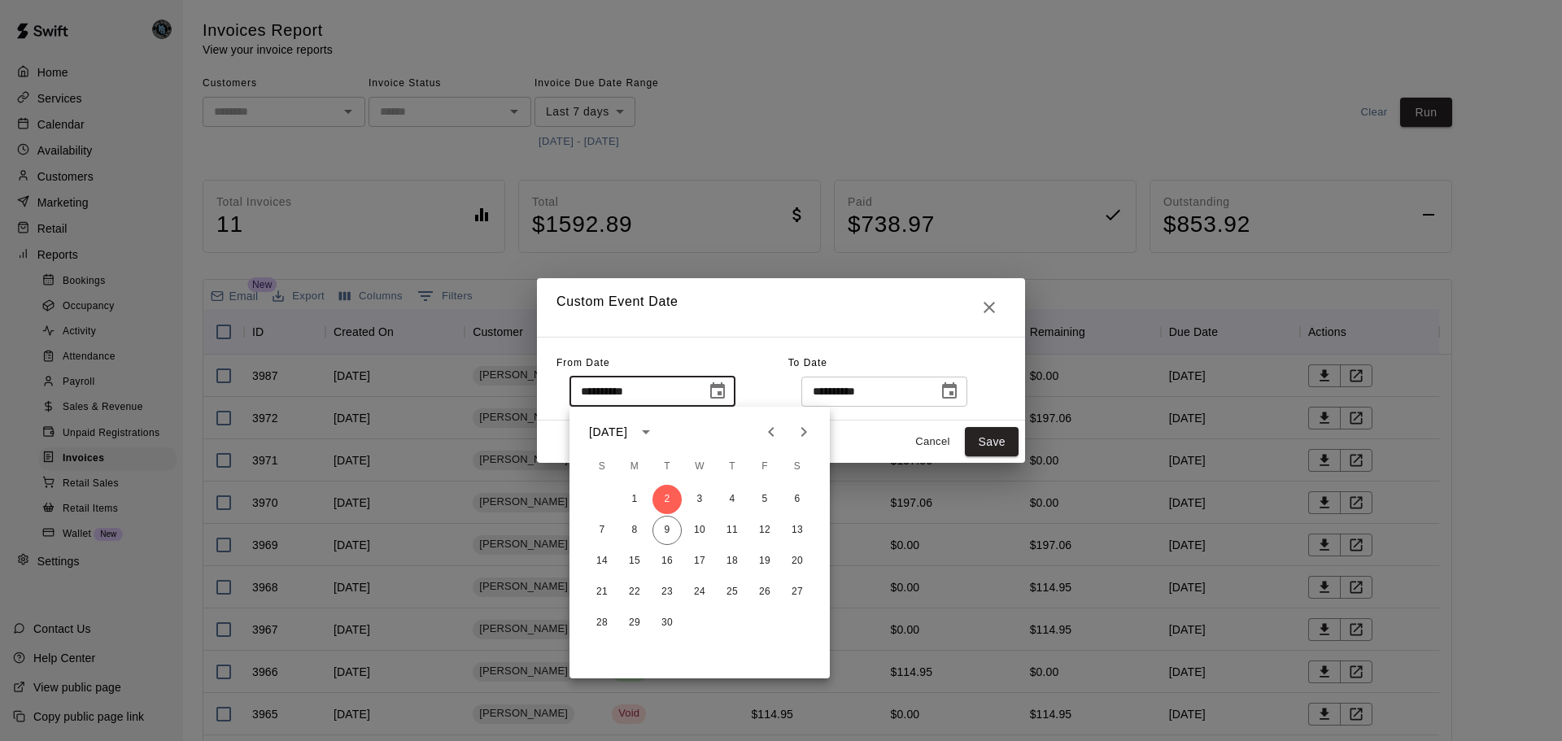 The height and width of the screenshot is (741, 1562). I want to click on span: From Date, so click(583, 363).